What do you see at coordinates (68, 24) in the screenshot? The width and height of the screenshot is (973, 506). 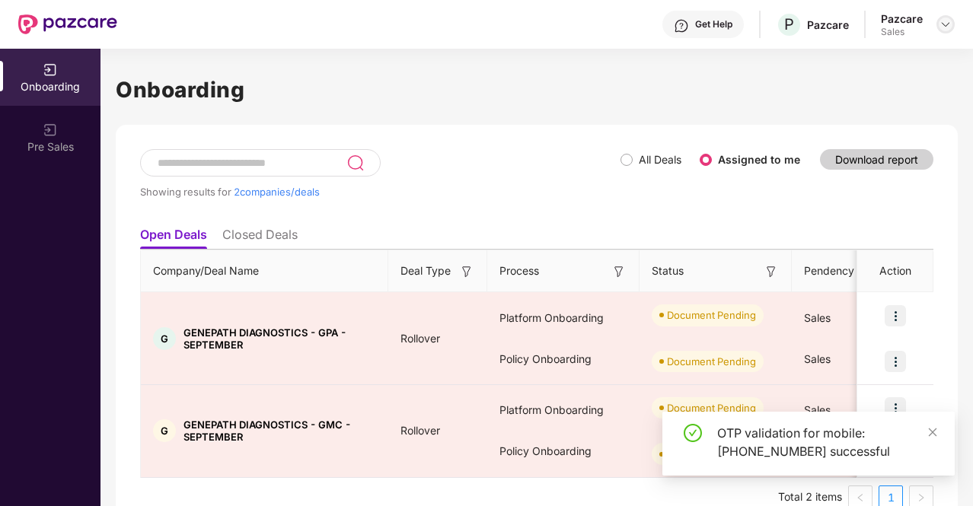 I see `img: New Pazcare Logo` at bounding box center [68, 24].